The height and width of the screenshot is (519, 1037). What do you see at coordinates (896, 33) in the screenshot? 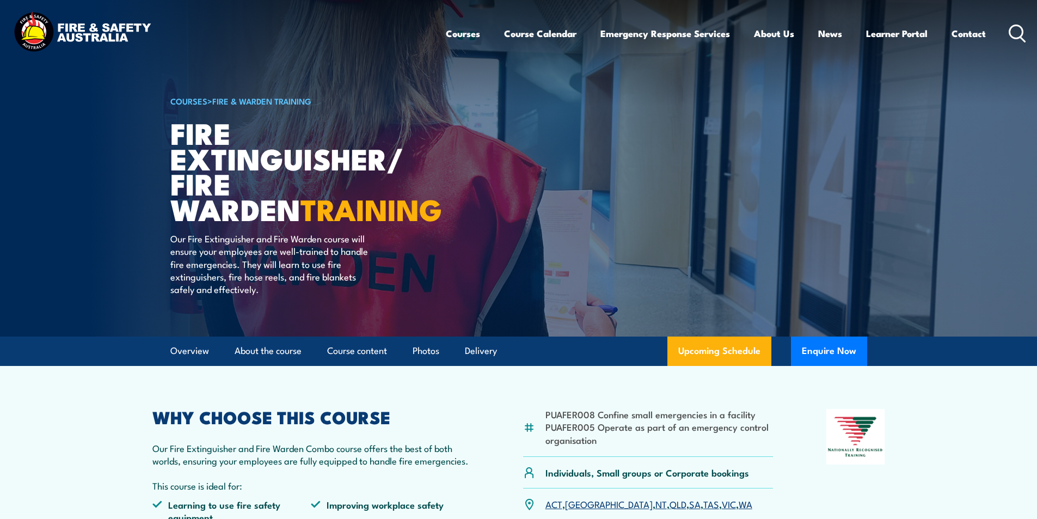
I see `a: Learner Portal` at bounding box center [896, 33].